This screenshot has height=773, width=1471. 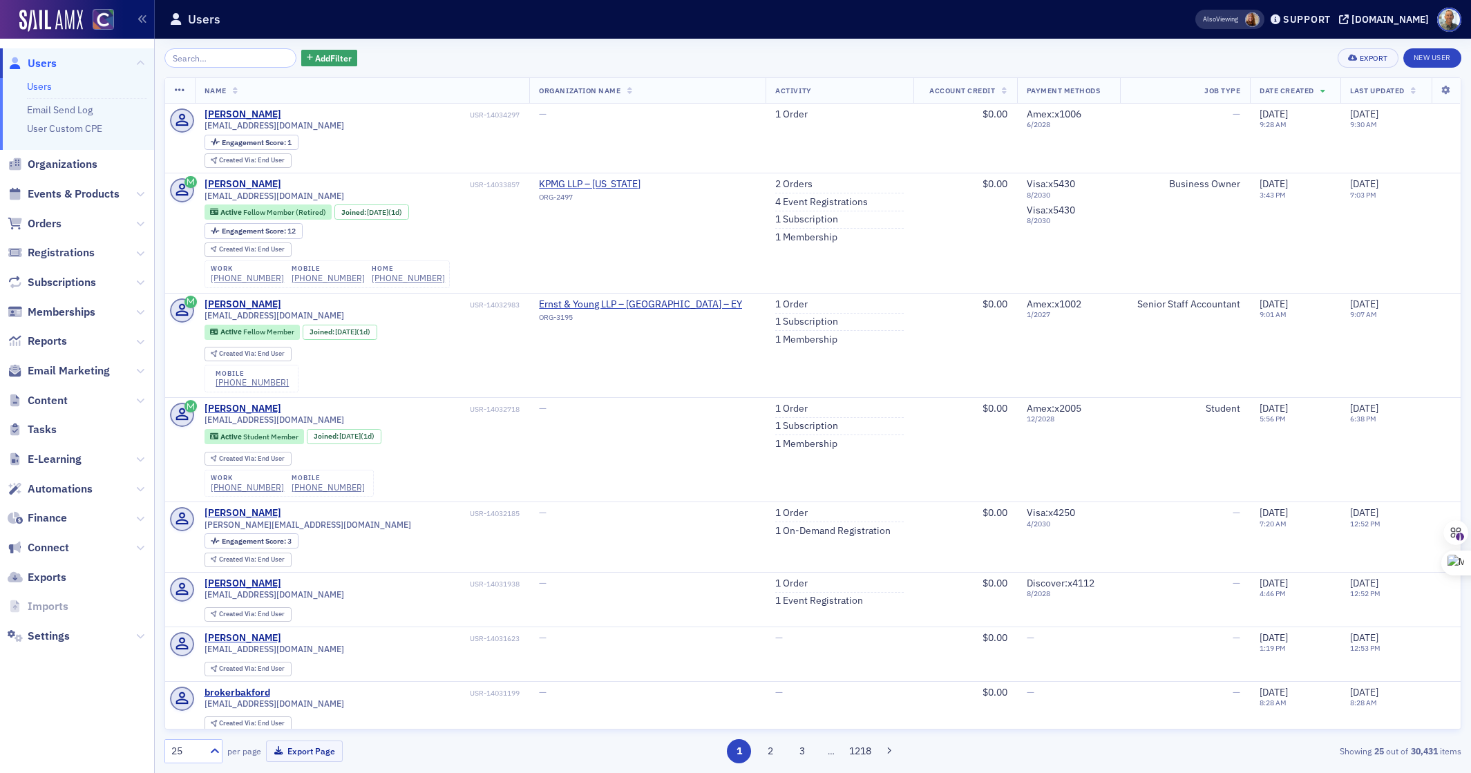 I want to click on span: Organizations, so click(x=62, y=164).